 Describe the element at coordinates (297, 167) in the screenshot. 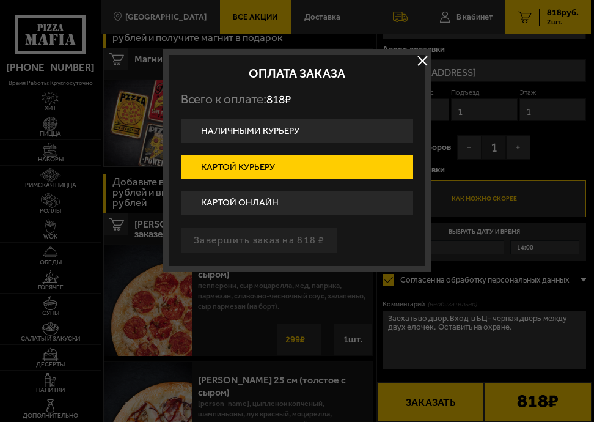

I see `label: Картой курьеру` at that location.